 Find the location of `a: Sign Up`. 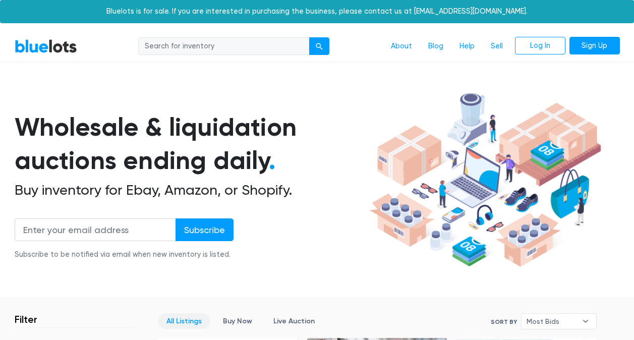

a: Sign Up is located at coordinates (595, 46).